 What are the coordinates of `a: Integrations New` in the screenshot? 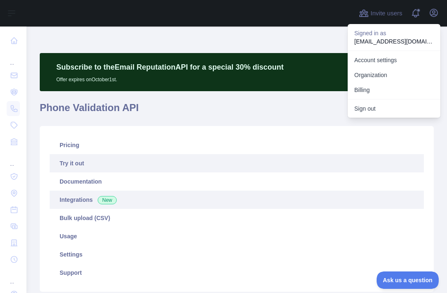 It's located at (237, 200).